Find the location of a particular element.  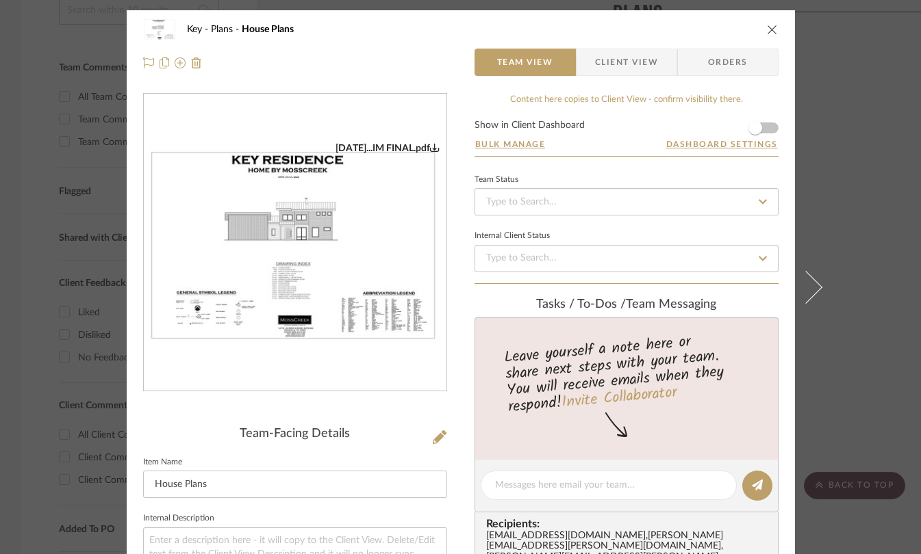

div: Internal Client Status is located at coordinates (512, 236).